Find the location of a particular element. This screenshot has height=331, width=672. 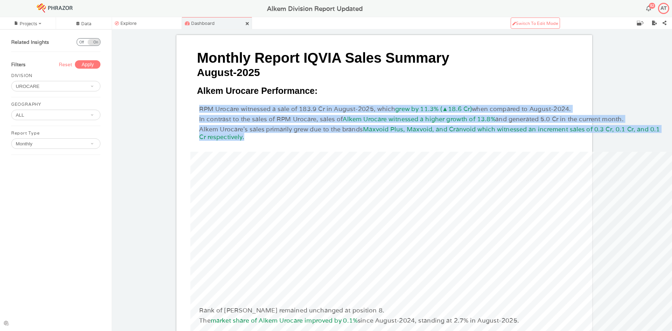

span: RPM Urocare witnessed a sale of 183.9 Cr in August-2025, which when compared to August-2024. is located at coordinates (385, 109).